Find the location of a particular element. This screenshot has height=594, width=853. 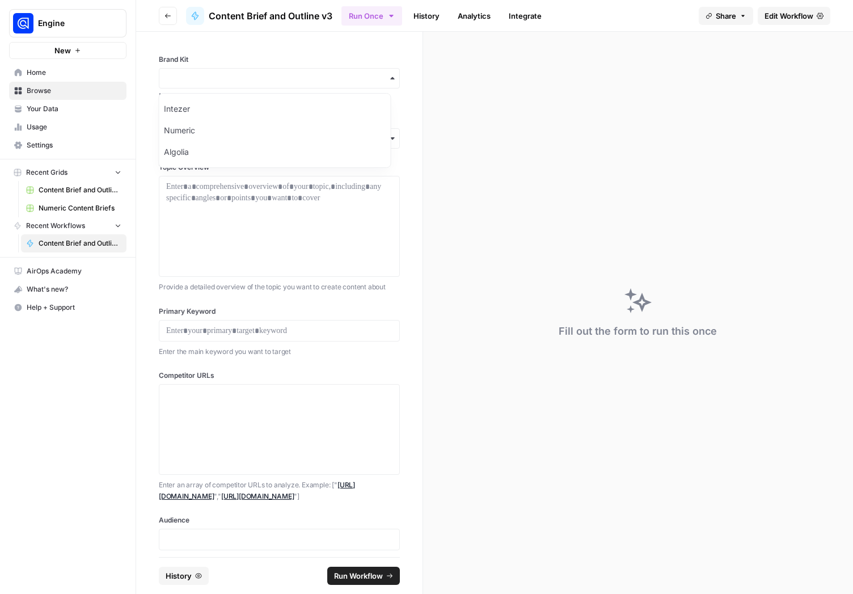

span: Numeric Content Briefs is located at coordinates (80, 208).